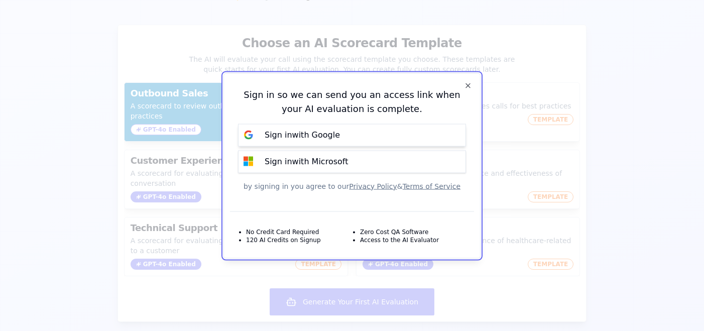 The width and height of the screenshot is (704, 331). What do you see at coordinates (249, 162) in the screenshot?
I see `img: microsoft Sign in button` at bounding box center [249, 162].